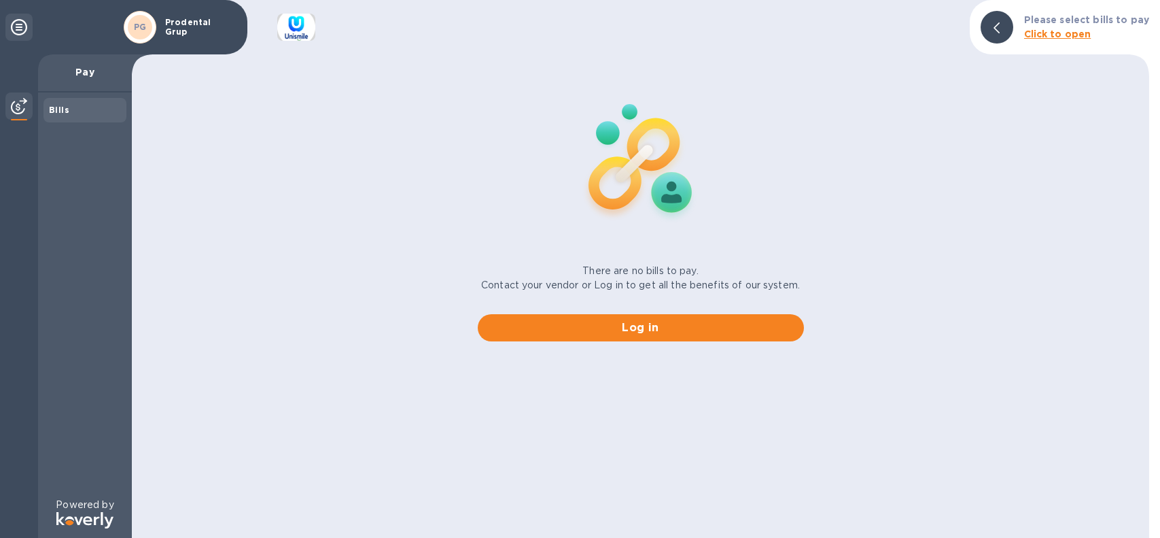  What do you see at coordinates (1058, 34) in the screenshot?
I see `b: Click to open` at bounding box center [1058, 34].